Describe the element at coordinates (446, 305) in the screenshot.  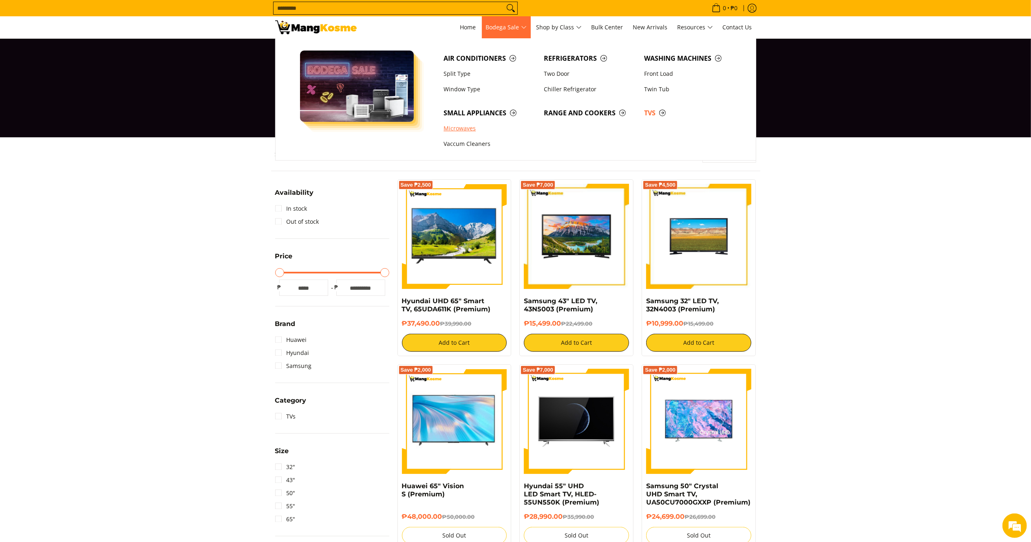
I see `a: Hyundai UHD 65" Smart TV, 65UDA611K (Premium)` at that location.